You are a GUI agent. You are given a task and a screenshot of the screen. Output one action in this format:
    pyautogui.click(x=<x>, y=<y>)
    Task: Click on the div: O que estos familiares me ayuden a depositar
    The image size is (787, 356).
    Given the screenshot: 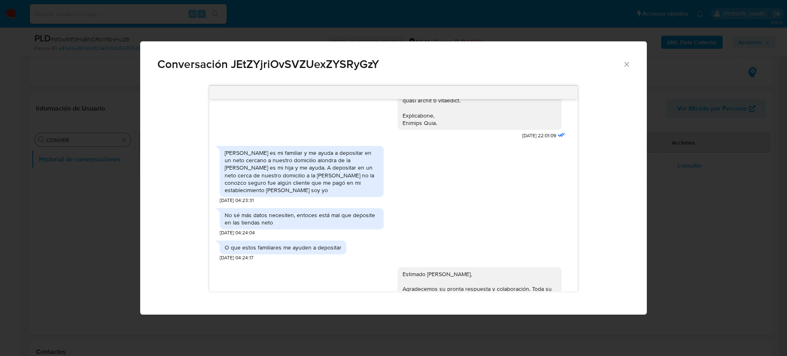 What is the action you would take?
    pyautogui.click(x=283, y=248)
    